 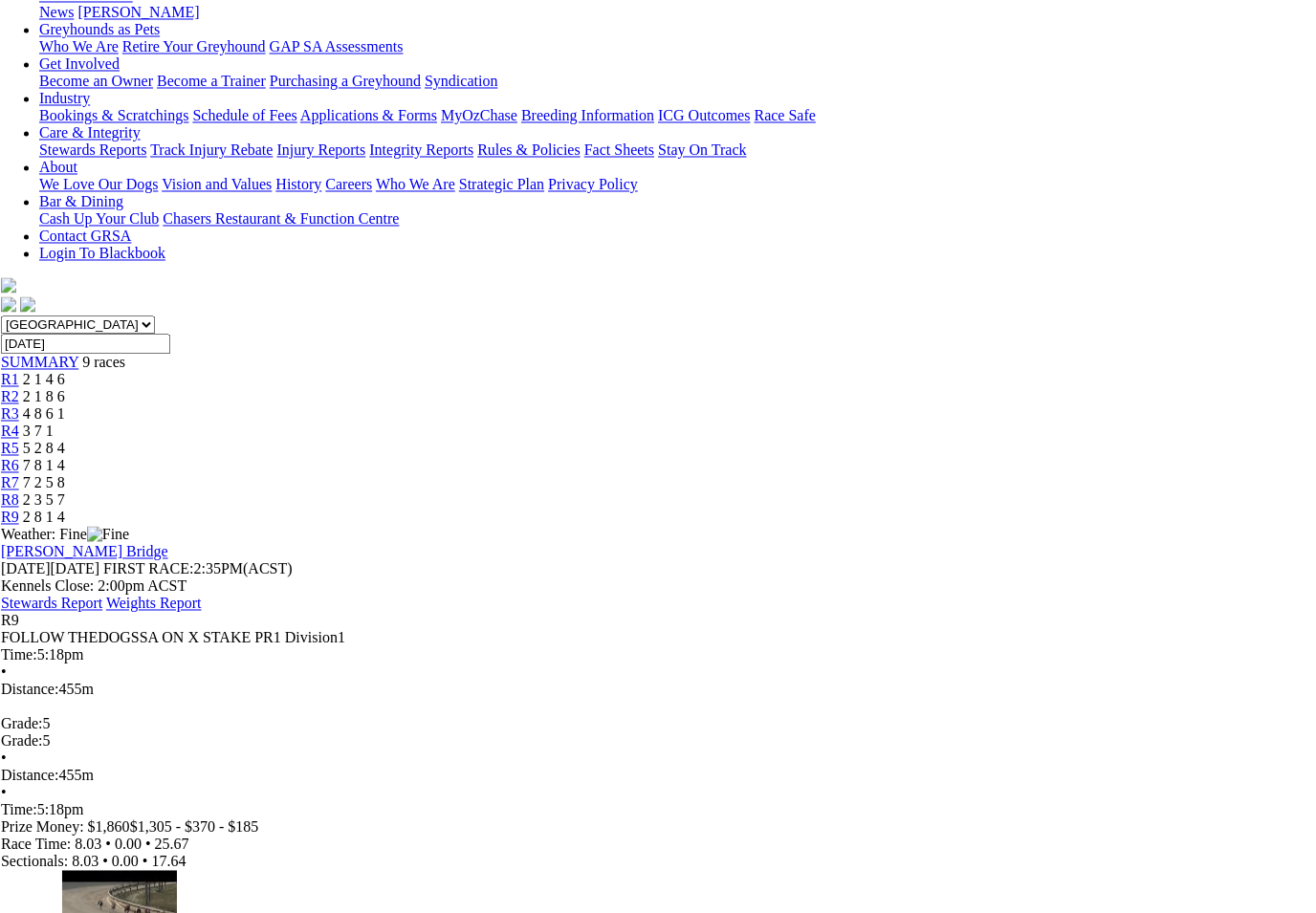 What do you see at coordinates (670, 81) in the screenshot?
I see `div: Get Involved` at bounding box center [670, 81].